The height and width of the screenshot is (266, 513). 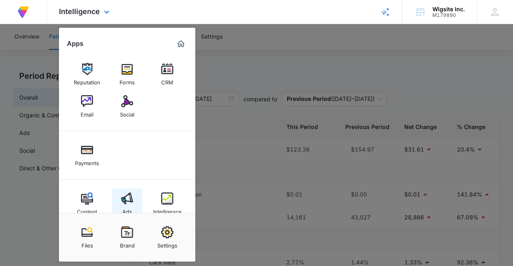 What do you see at coordinates (449, 9) in the screenshot?
I see `div: account name` at bounding box center [449, 9].